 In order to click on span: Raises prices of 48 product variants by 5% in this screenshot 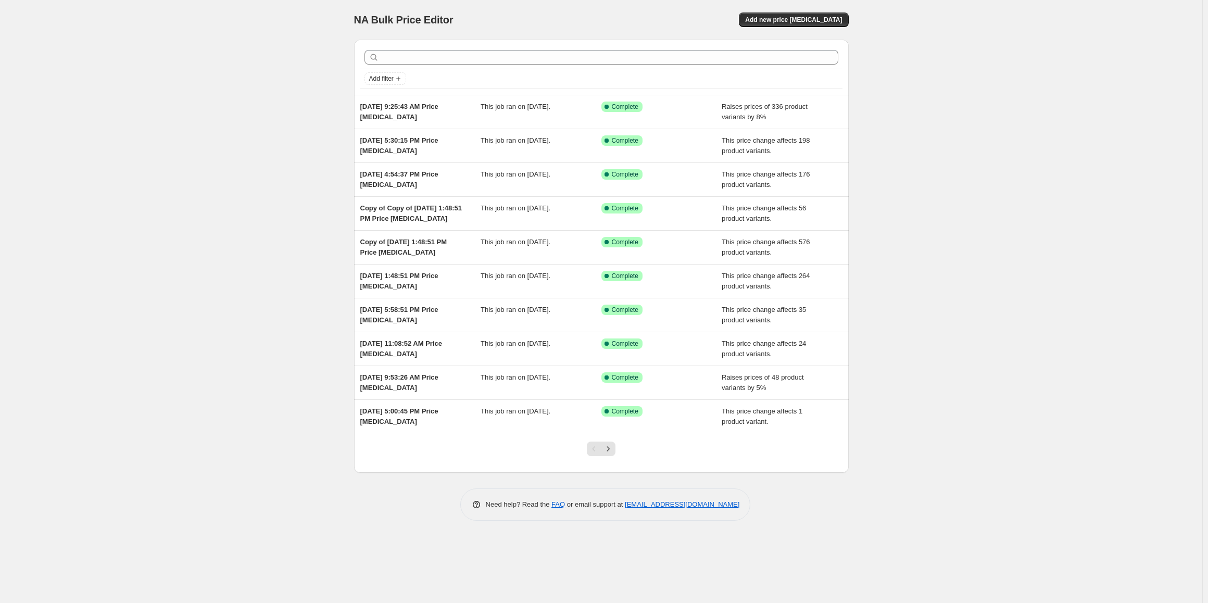, I will do `click(763, 382)`.